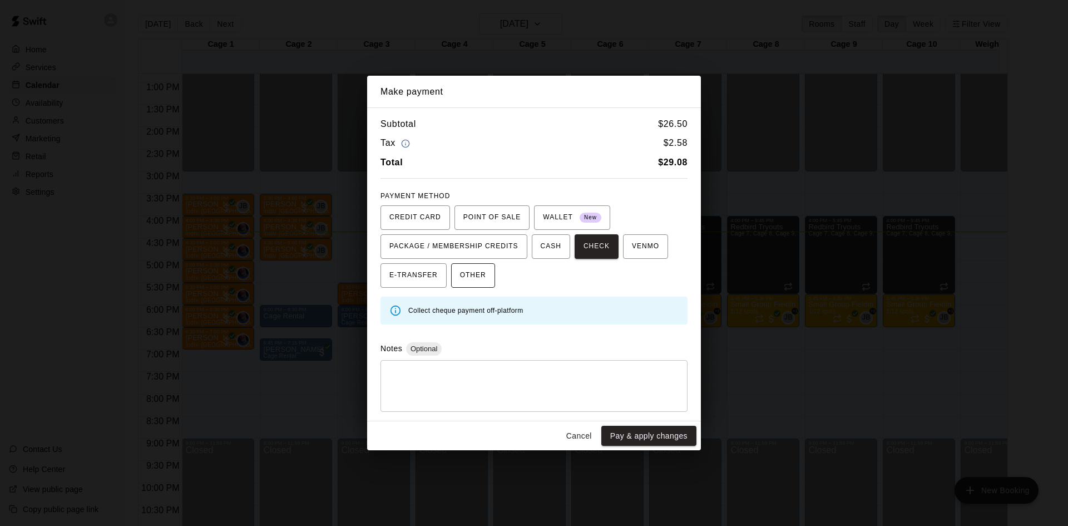 The height and width of the screenshot is (526, 1068). I want to click on button: OTHER, so click(473, 275).